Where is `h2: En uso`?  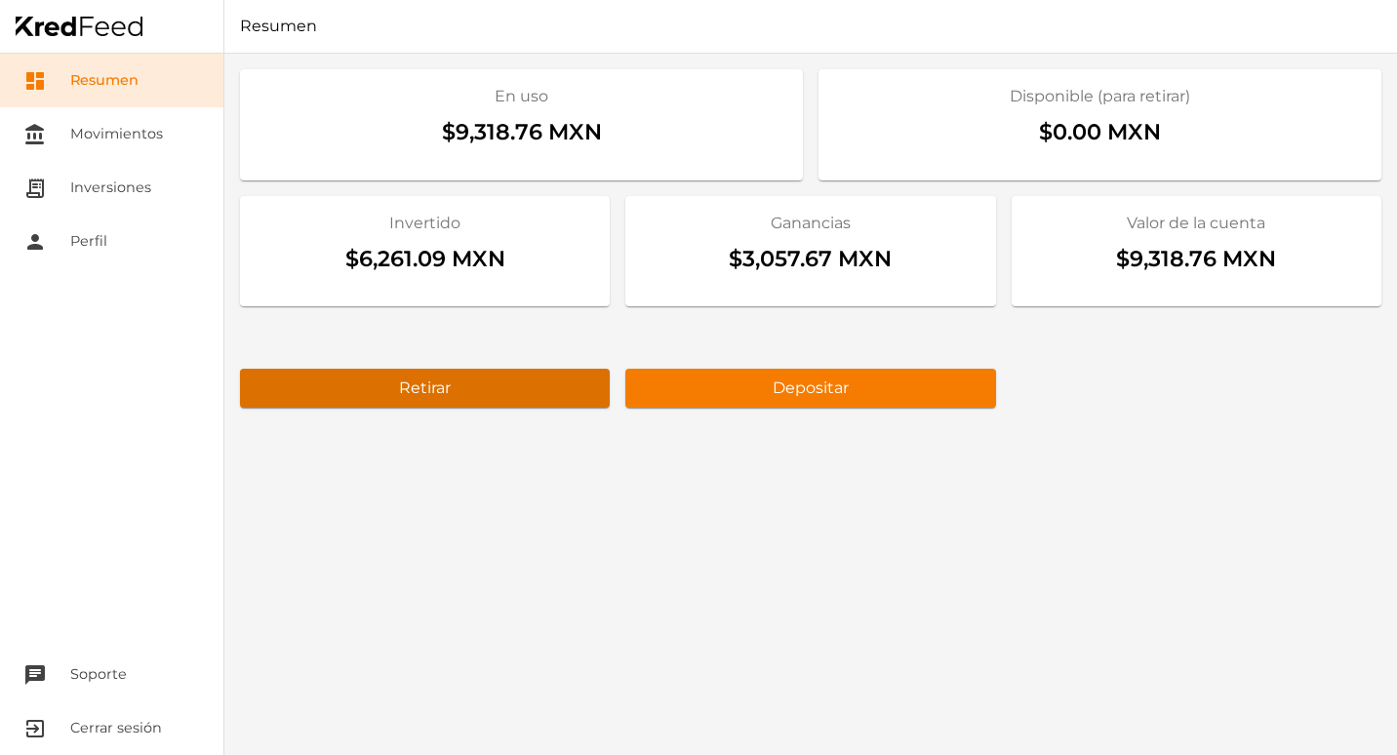 h2: En uso is located at coordinates (521, 97).